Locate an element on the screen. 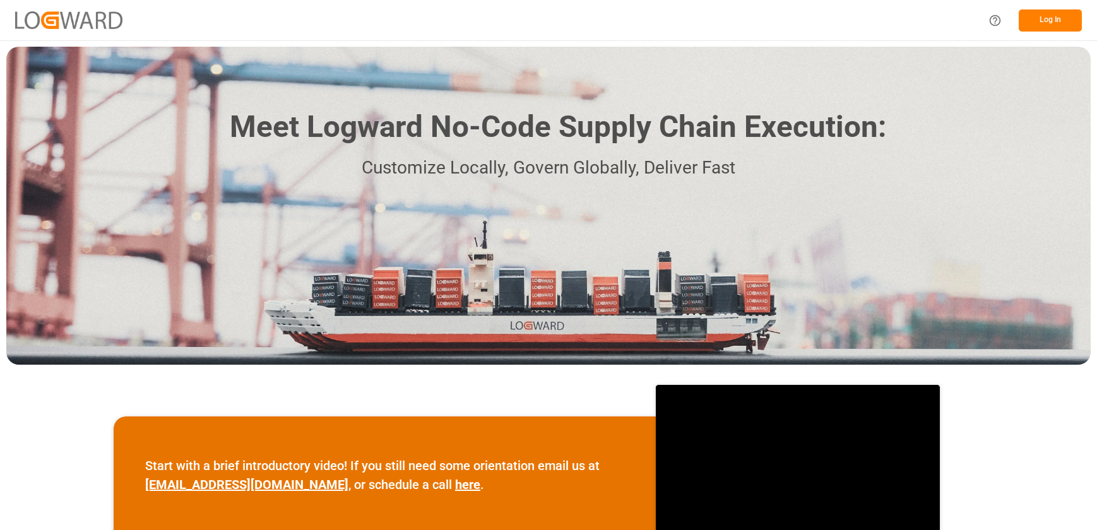  h1: Meet Logward No-Code Supply Chain Execution: is located at coordinates (558, 127).